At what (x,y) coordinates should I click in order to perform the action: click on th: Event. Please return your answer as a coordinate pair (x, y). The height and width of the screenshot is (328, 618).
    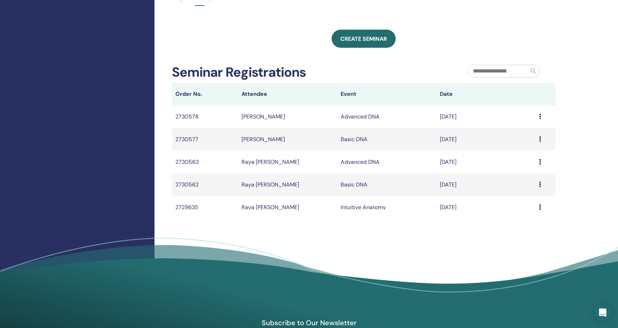
    Looking at the image, I should click on (387, 94).